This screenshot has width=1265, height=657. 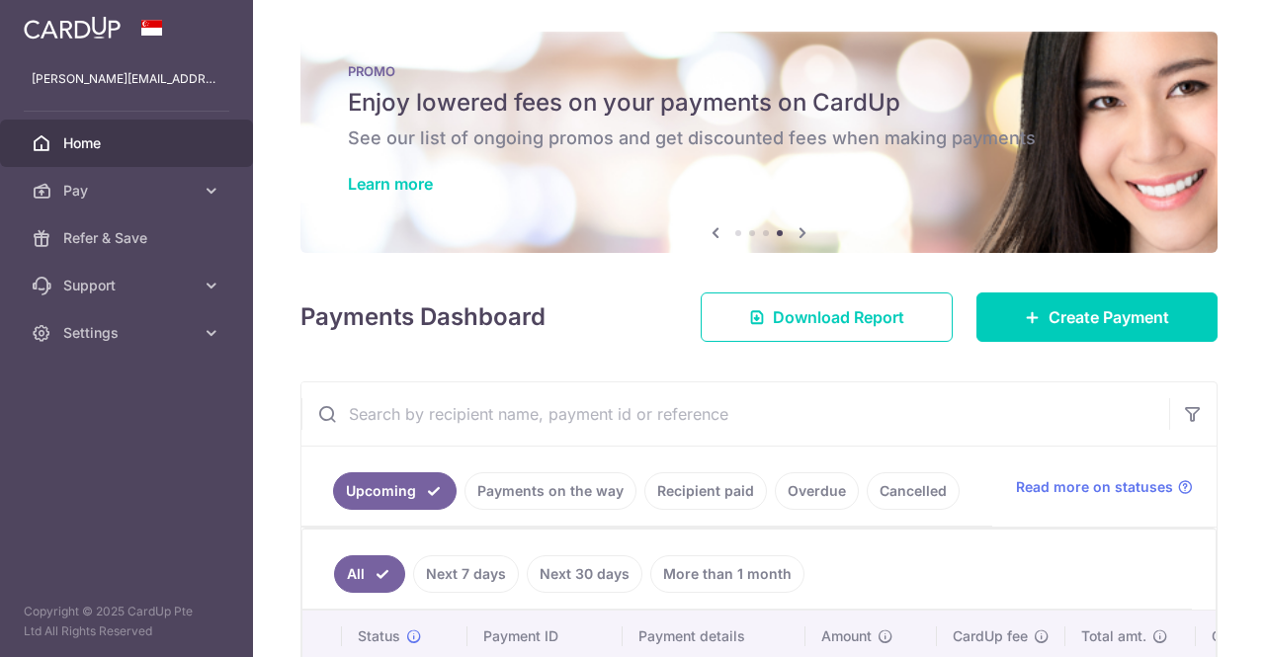 What do you see at coordinates (128, 238) in the screenshot?
I see `span: Refer & Save` at bounding box center [128, 238].